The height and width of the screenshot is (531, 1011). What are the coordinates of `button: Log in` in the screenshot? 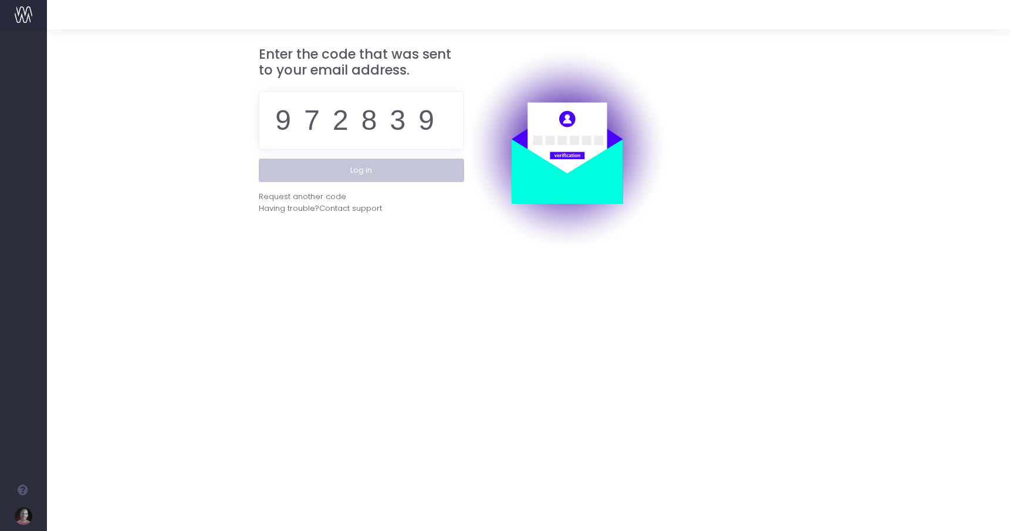 It's located at (362, 170).